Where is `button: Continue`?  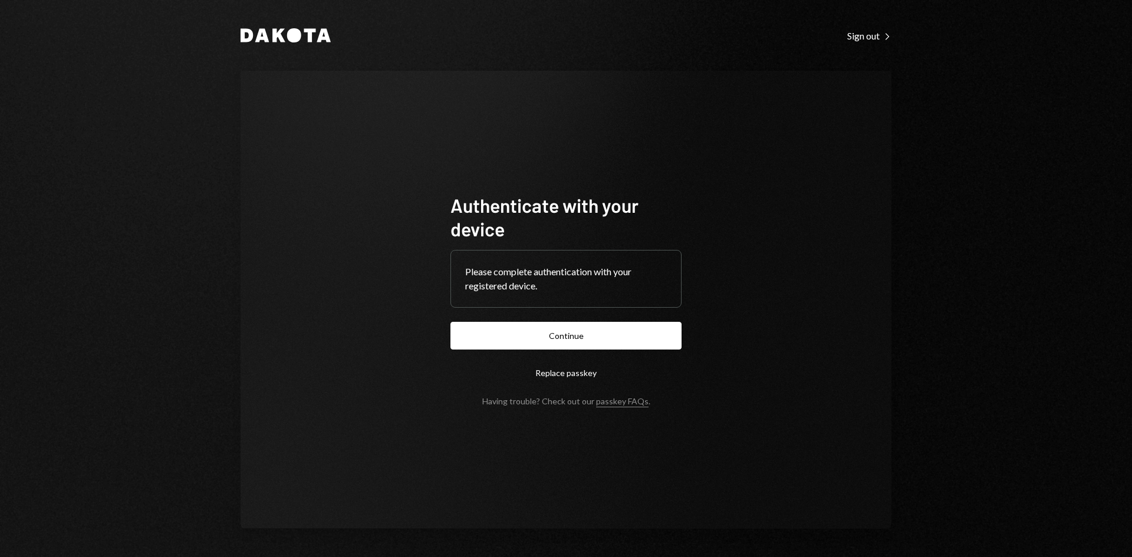
button: Continue is located at coordinates (566, 335).